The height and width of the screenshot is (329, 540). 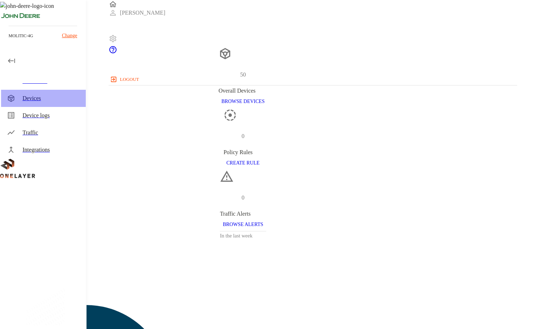 What do you see at coordinates (243, 224) in the screenshot?
I see `button: BROWSE ALERTS` at bounding box center [243, 224].